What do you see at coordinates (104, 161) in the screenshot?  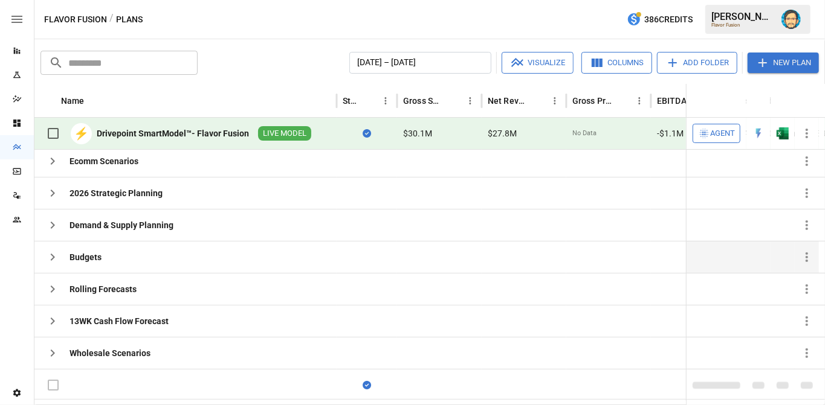 I see `div: Ecomm Scenarios` at bounding box center [104, 161].